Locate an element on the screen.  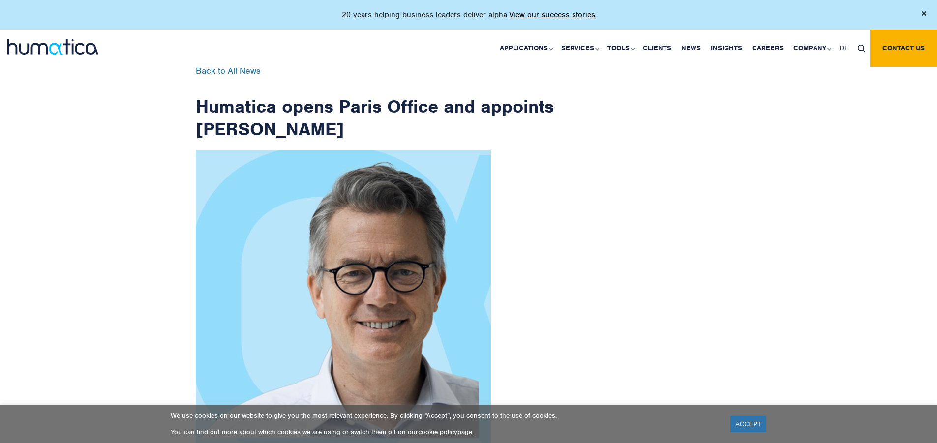
a: Insights is located at coordinates (727, 48).